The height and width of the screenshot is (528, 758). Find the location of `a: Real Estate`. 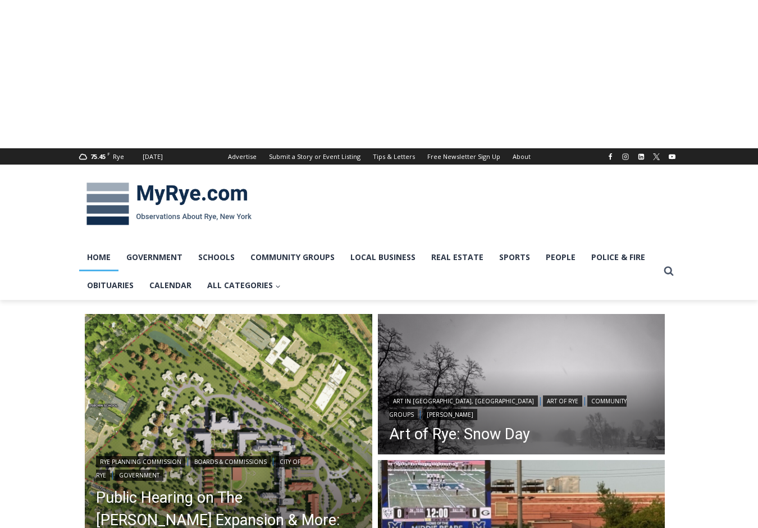

a: Real Estate is located at coordinates (457, 257).